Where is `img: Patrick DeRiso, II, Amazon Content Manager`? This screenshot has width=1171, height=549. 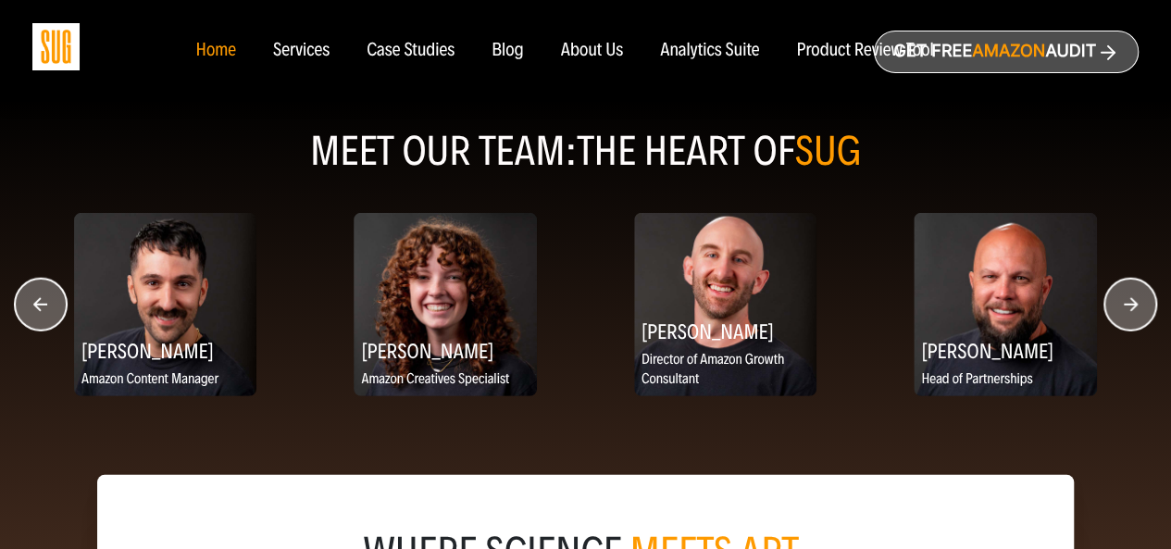 img: Patrick DeRiso, II, Amazon Content Manager is located at coordinates (165, 304).